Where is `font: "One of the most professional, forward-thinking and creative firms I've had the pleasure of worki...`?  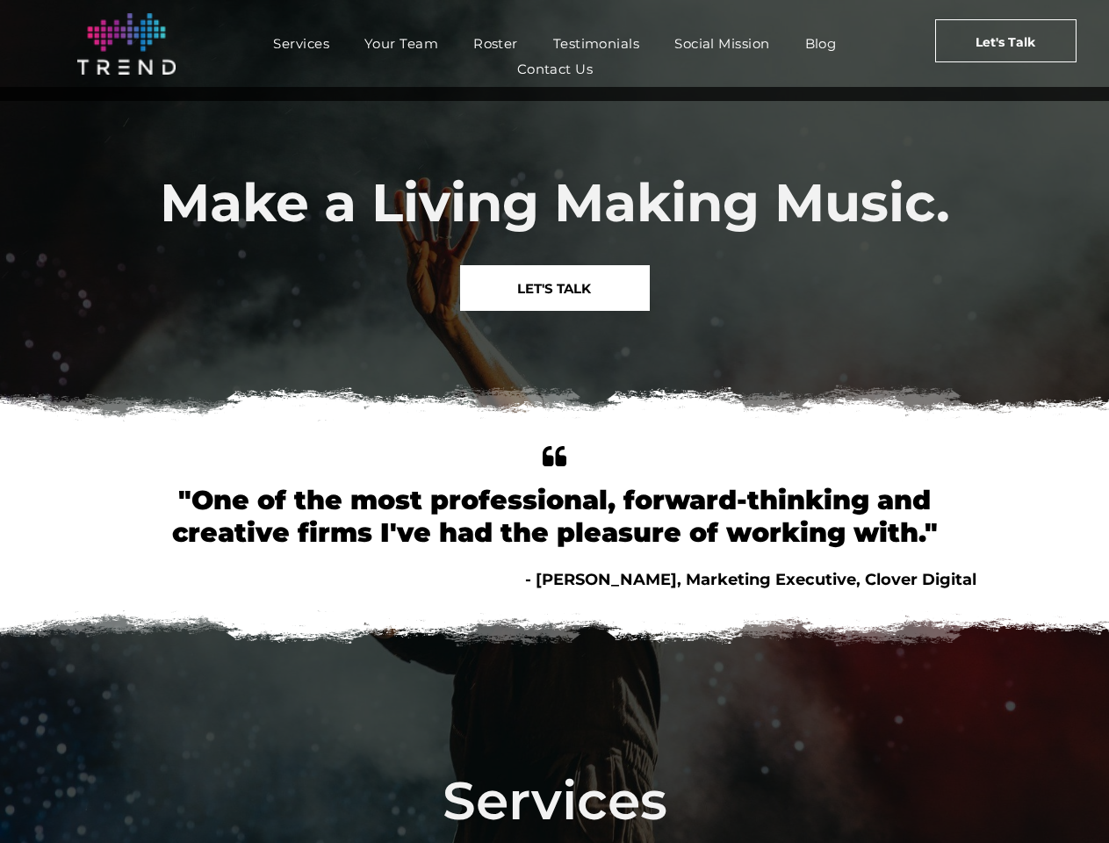 font: "One of the most professional, forward-thinking and creative firms I've had the pleasure of worki... is located at coordinates (555, 516).